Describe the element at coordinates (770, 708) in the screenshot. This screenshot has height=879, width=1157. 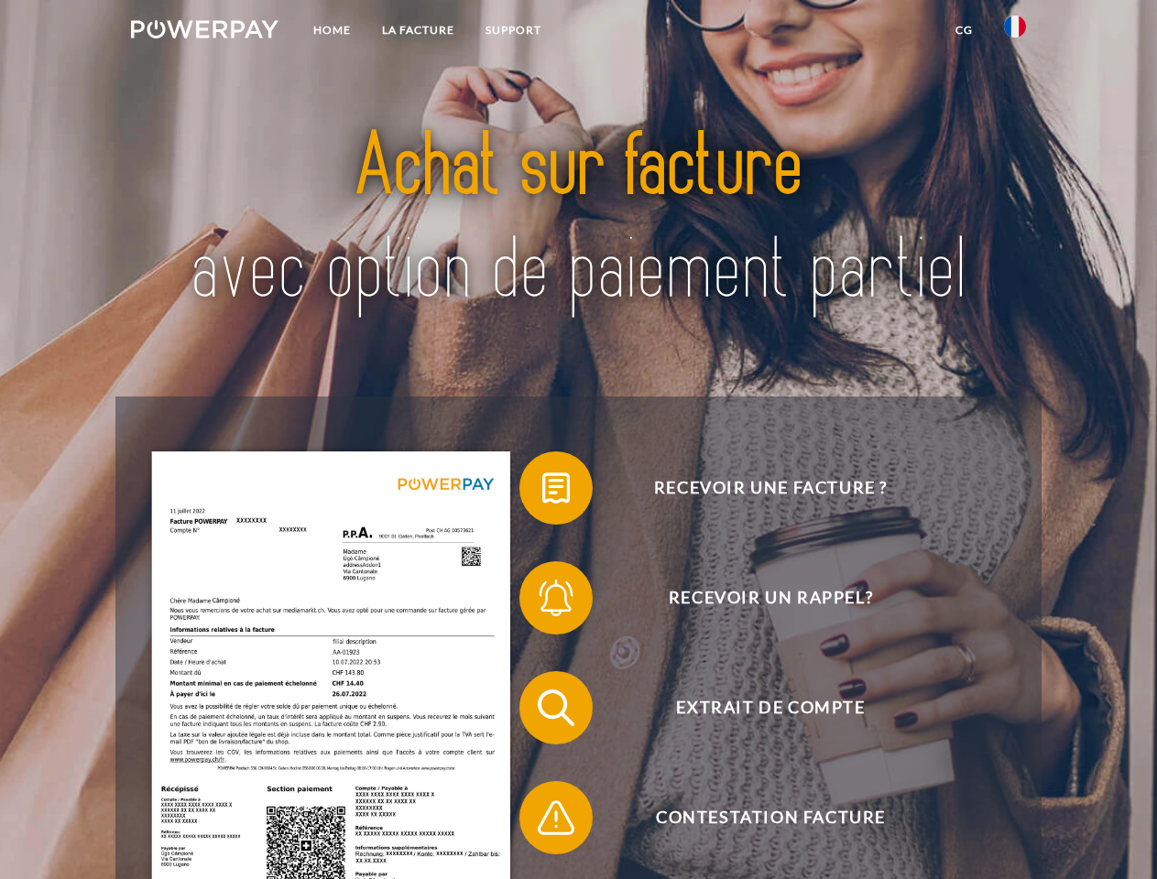
I see `span: Extrait de compte` at that location.